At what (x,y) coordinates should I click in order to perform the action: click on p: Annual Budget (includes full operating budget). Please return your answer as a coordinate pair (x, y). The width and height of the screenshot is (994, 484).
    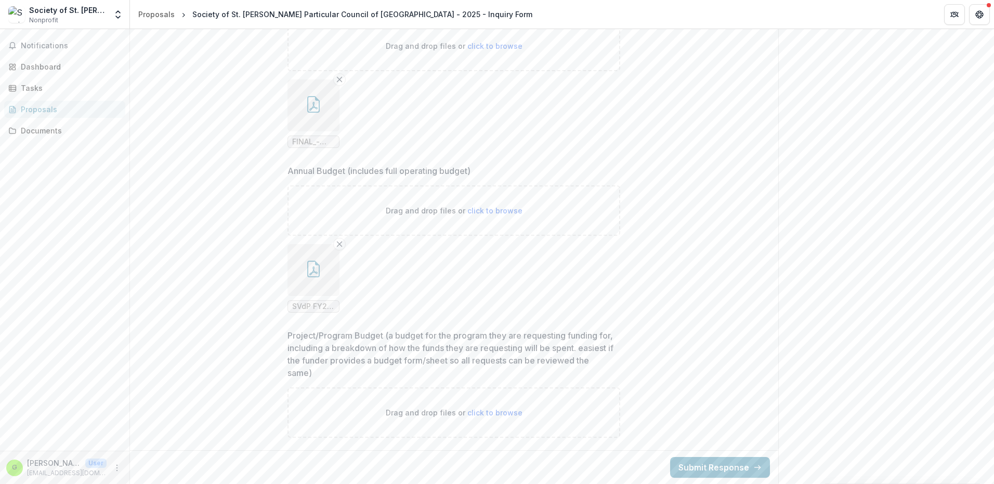
    Looking at the image, I should click on (379, 171).